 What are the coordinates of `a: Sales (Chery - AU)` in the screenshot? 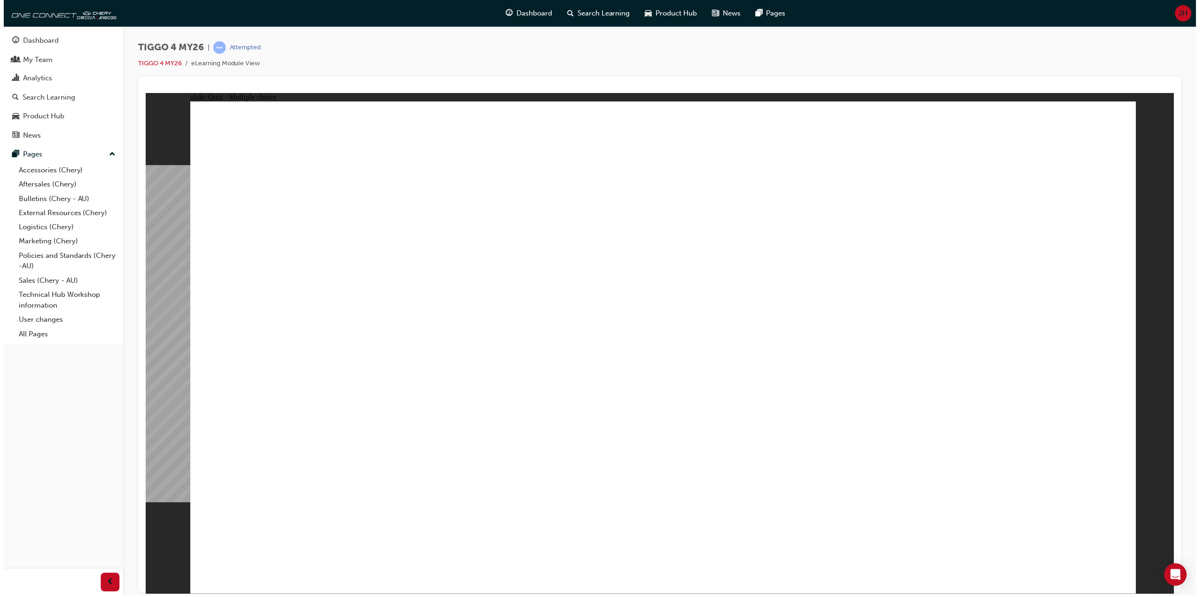 It's located at (63, 281).